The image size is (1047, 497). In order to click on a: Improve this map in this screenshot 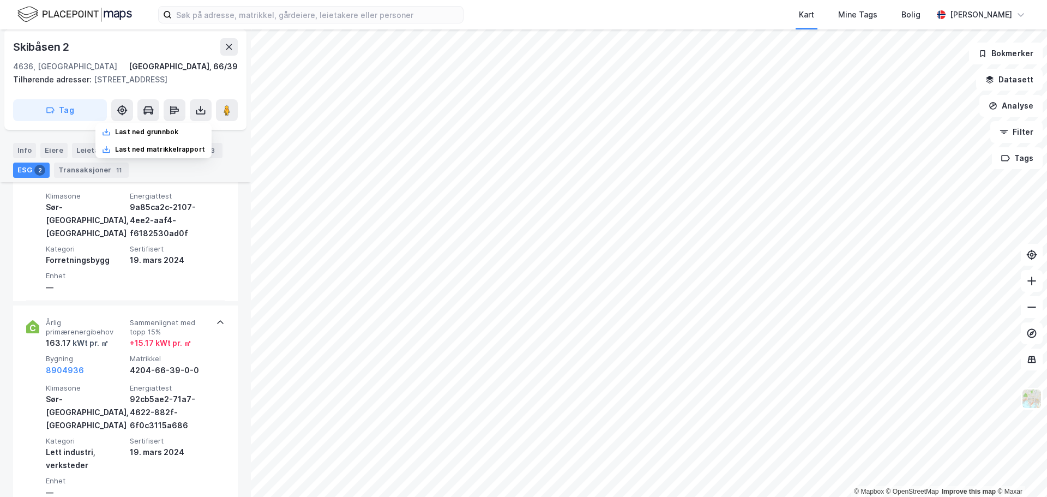, I will do `click(968, 491)`.